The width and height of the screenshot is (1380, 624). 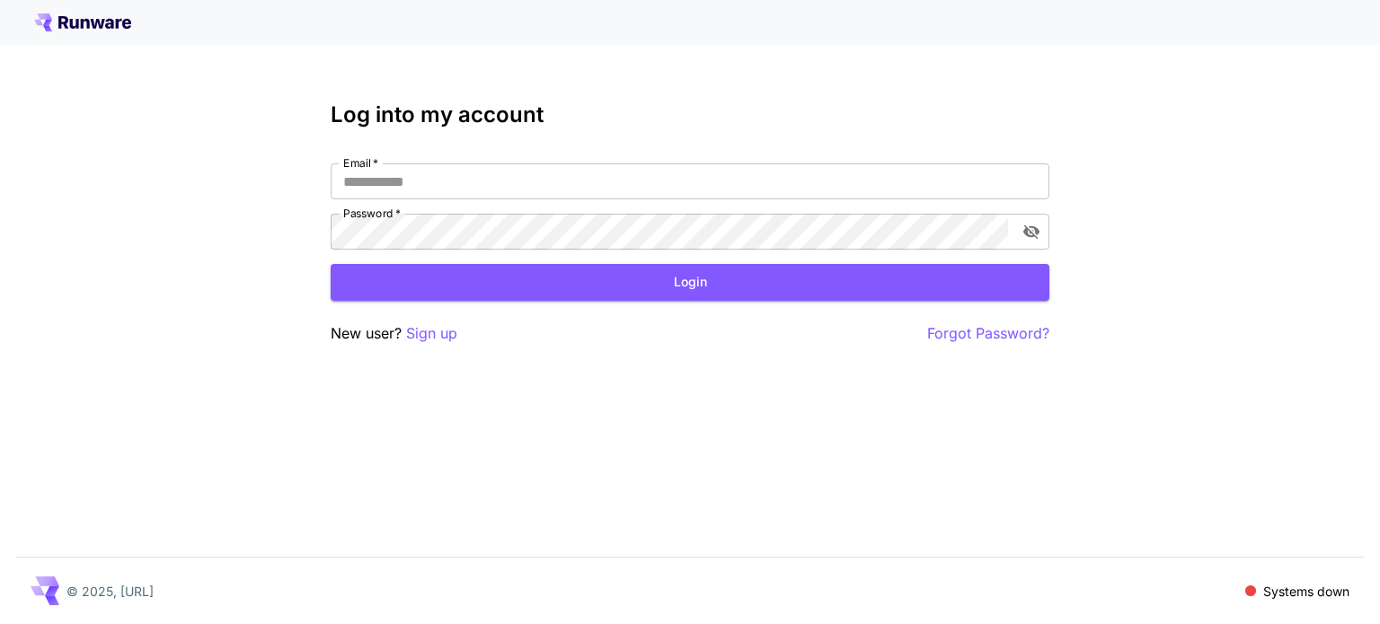 What do you see at coordinates (360, 163) in the screenshot?
I see `label: Email` at bounding box center [360, 163].